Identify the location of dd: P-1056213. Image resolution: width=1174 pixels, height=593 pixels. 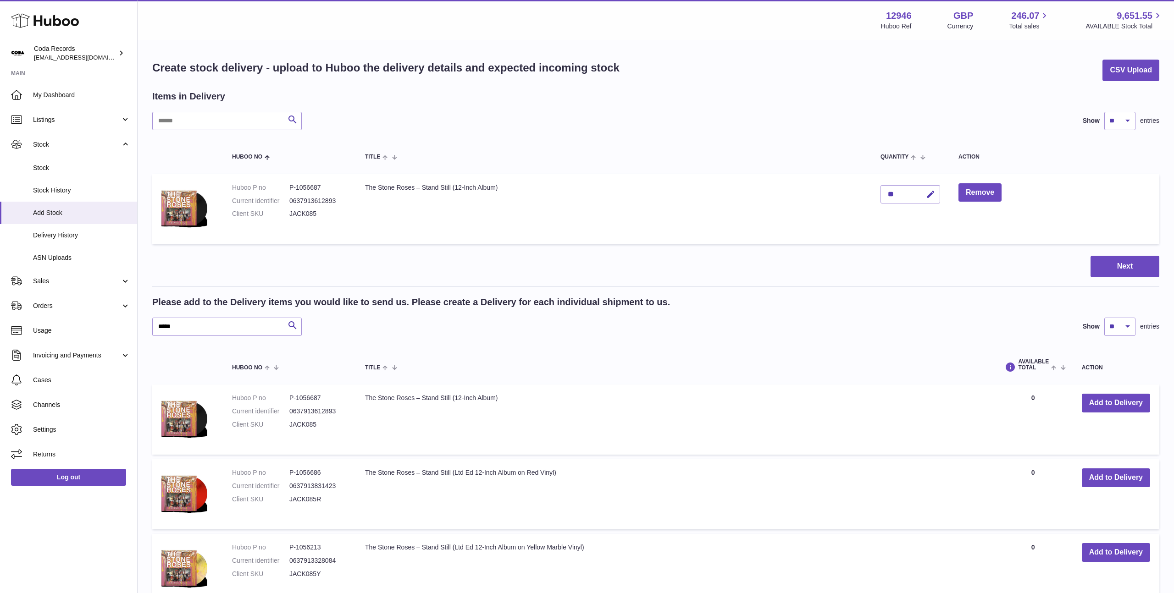
(318, 548).